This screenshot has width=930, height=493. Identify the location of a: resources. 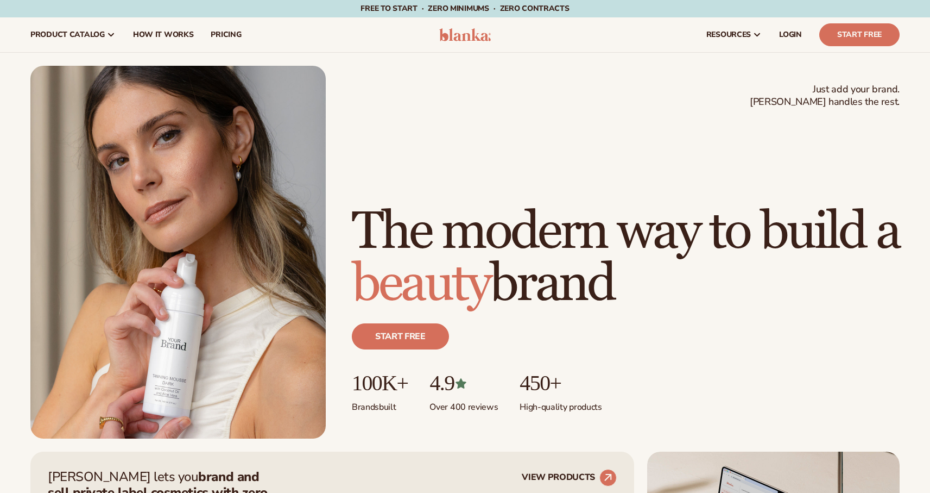
(734, 35).